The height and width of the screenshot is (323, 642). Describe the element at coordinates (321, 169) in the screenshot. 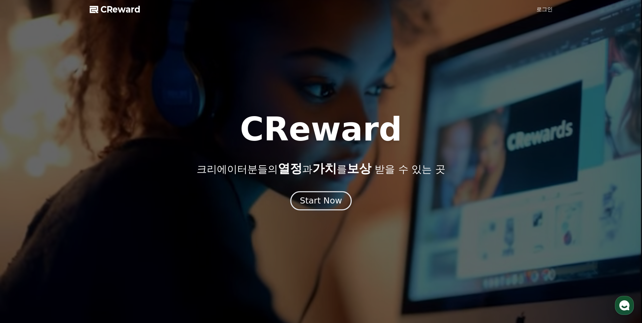

I see `p: 크리에이터분들의 과 를 받을 수 있는 곳` at that location.